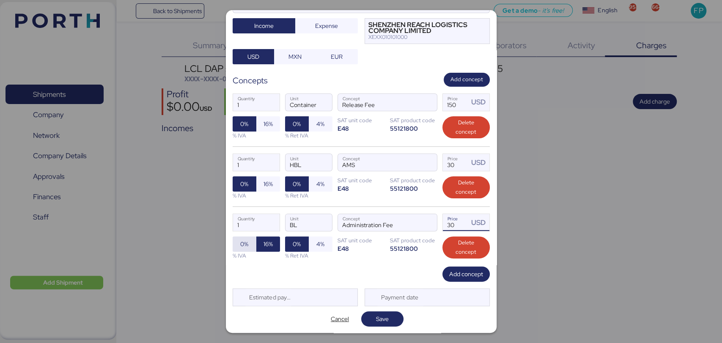 This screenshot has width=722, height=343. What do you see at coordinates (337, 57) in the screenshot?
I see `button: EUR` at bounding box center [337, 57].